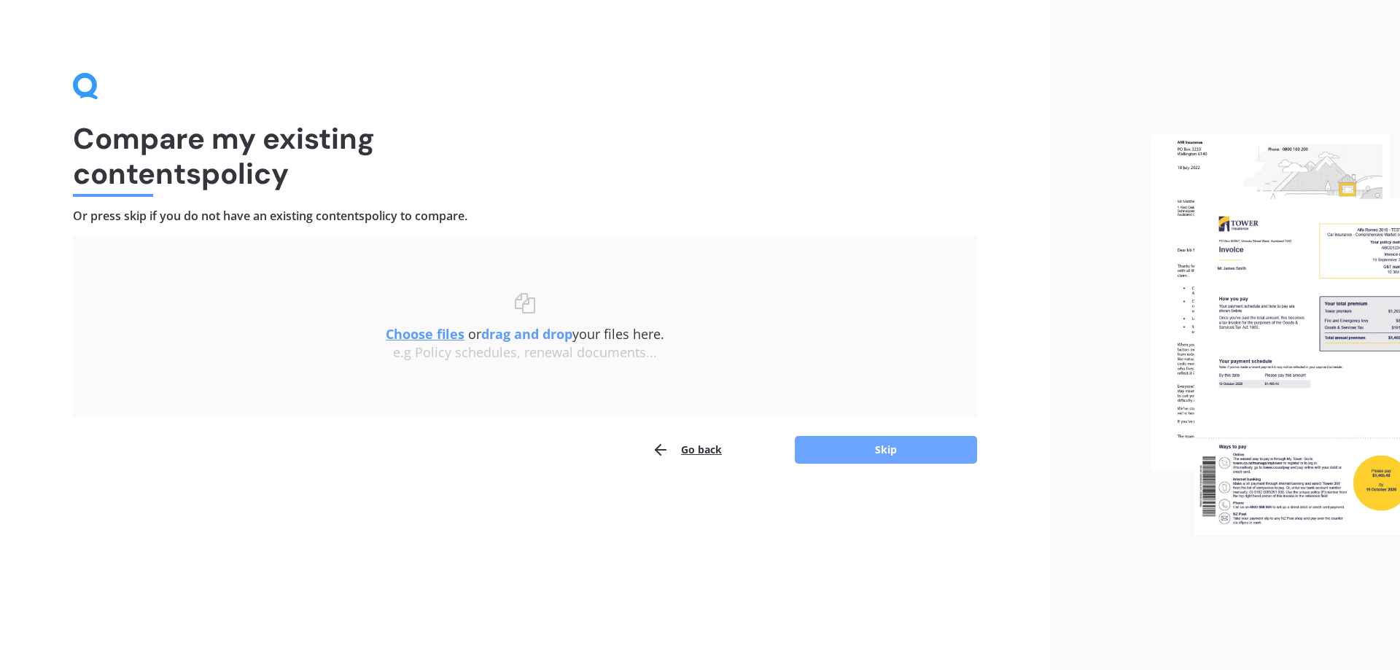 The width and height of the screenshot is (1400, 670). Describe the element at coordinates (526, 334) in the screenshot. I see `b: drag and drop` at that location.